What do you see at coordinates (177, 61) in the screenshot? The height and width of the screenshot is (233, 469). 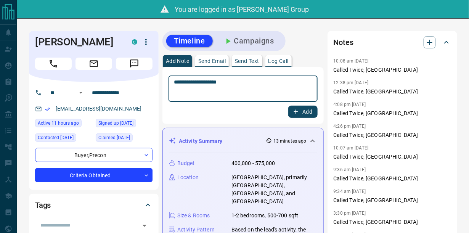 I see `p: Add Note` at bounding box center [177, 61].